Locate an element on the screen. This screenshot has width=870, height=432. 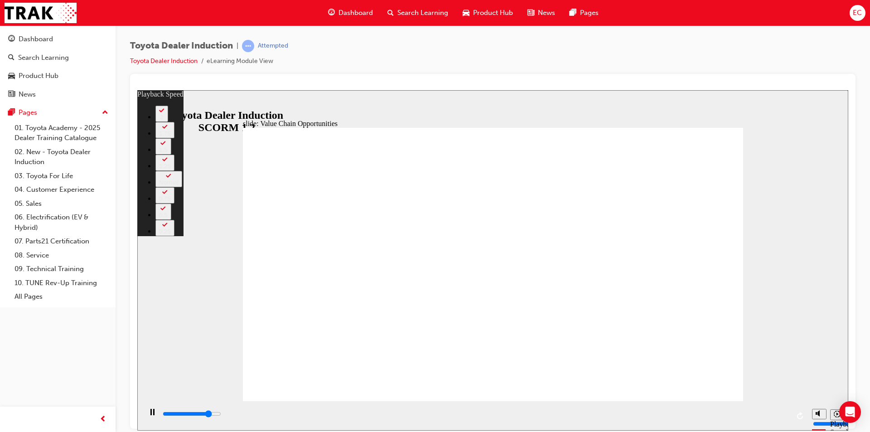
a: 04. Customer Experience is located at coordinates (61, 189).